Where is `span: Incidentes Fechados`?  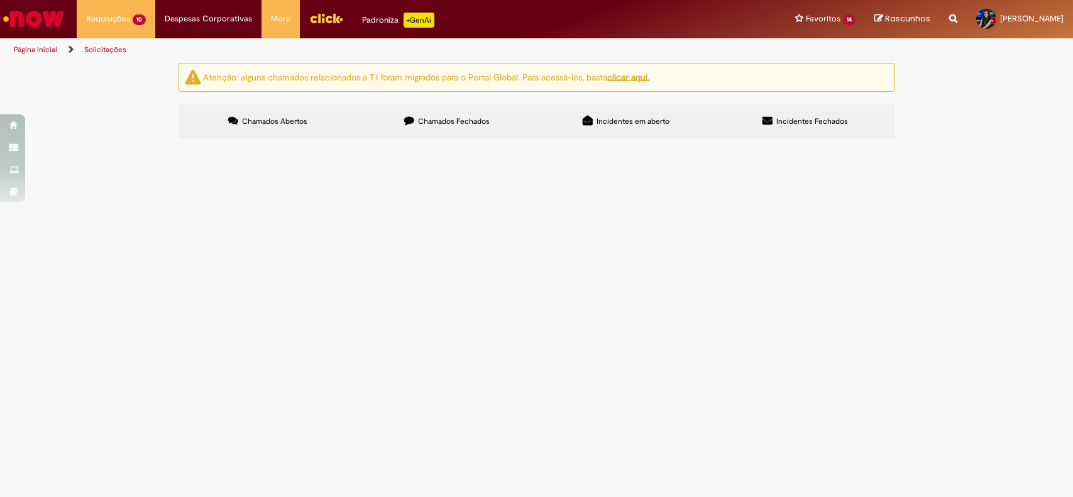 span: Incidentes Fechados is located at coordinates (812, 121).